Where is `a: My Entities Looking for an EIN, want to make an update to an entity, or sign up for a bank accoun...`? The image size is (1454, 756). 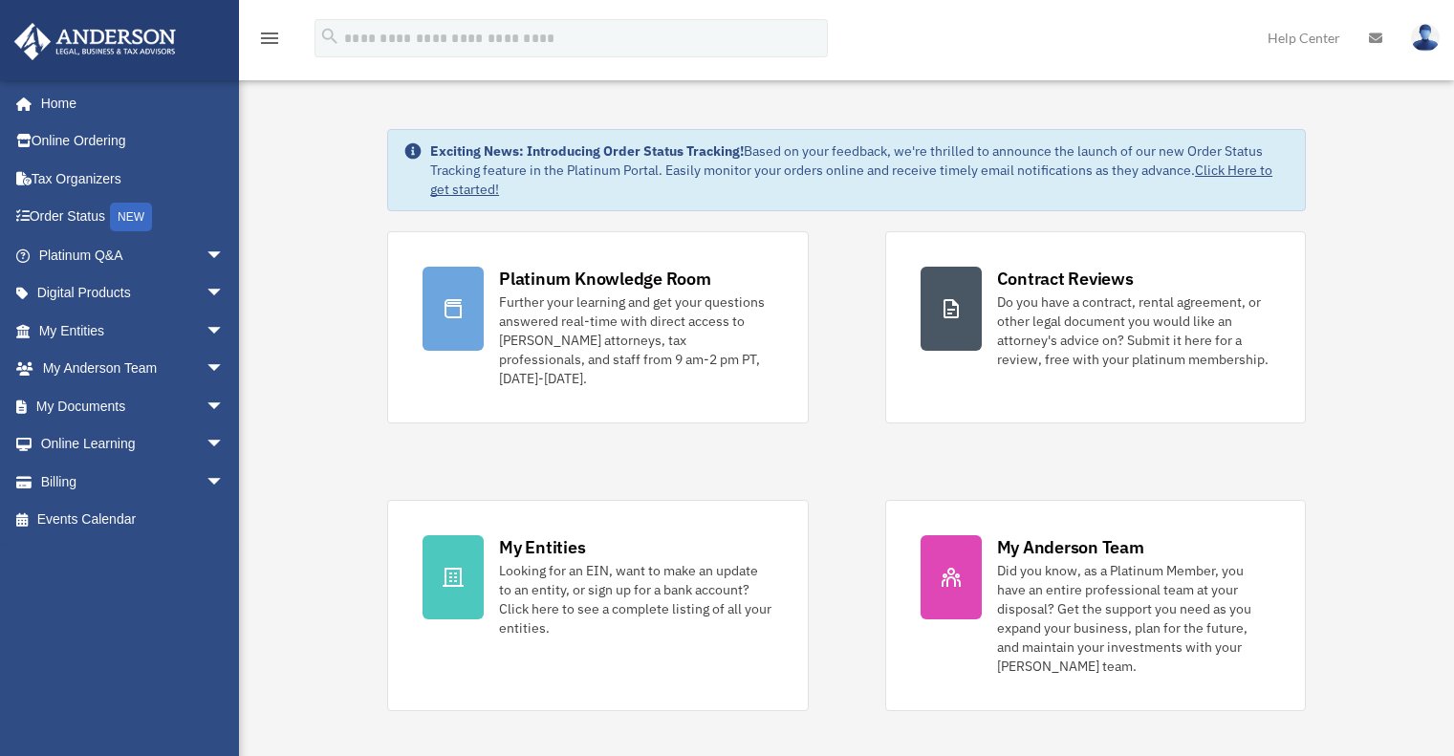 a: My Entities Looking for an EIN, want to make an update to an entity, or sign up for a bank accoun... is located at coordinates (597, 605).